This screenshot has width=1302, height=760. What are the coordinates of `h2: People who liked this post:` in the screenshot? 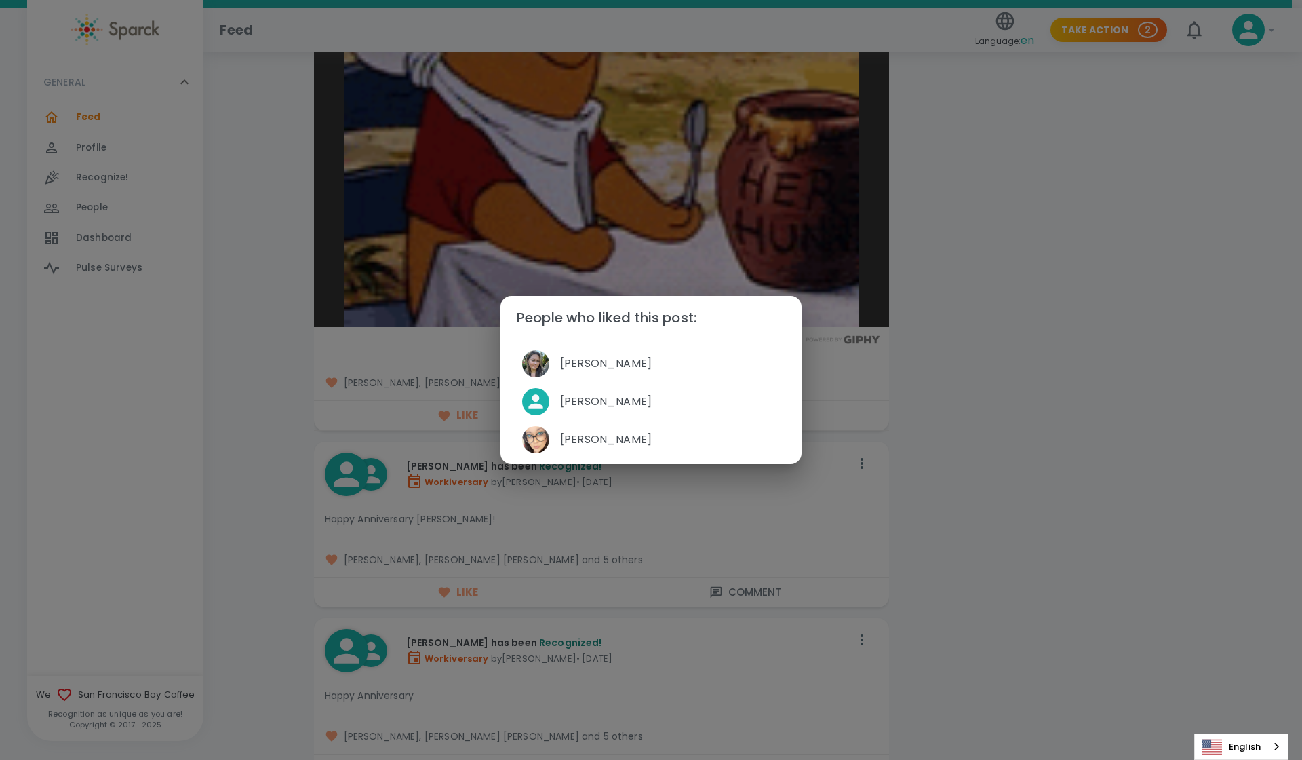 It's located at (651, 317).